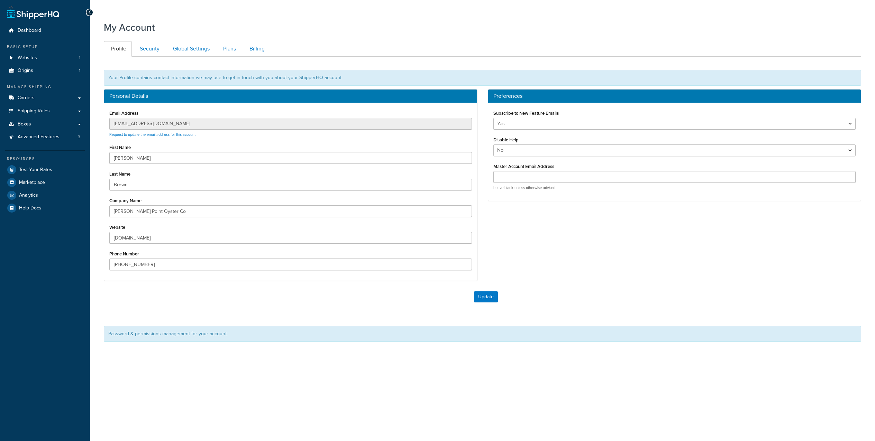 The width and height of the screenshot is (875, 441). Describe the element at coordinates (45, 159) in the screenshot. I see `div: Resources` at that location.